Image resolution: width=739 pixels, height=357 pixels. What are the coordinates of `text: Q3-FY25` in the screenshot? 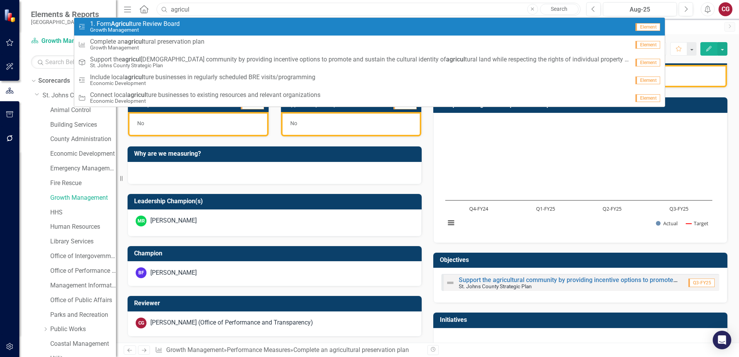 It's located at (679, 209).